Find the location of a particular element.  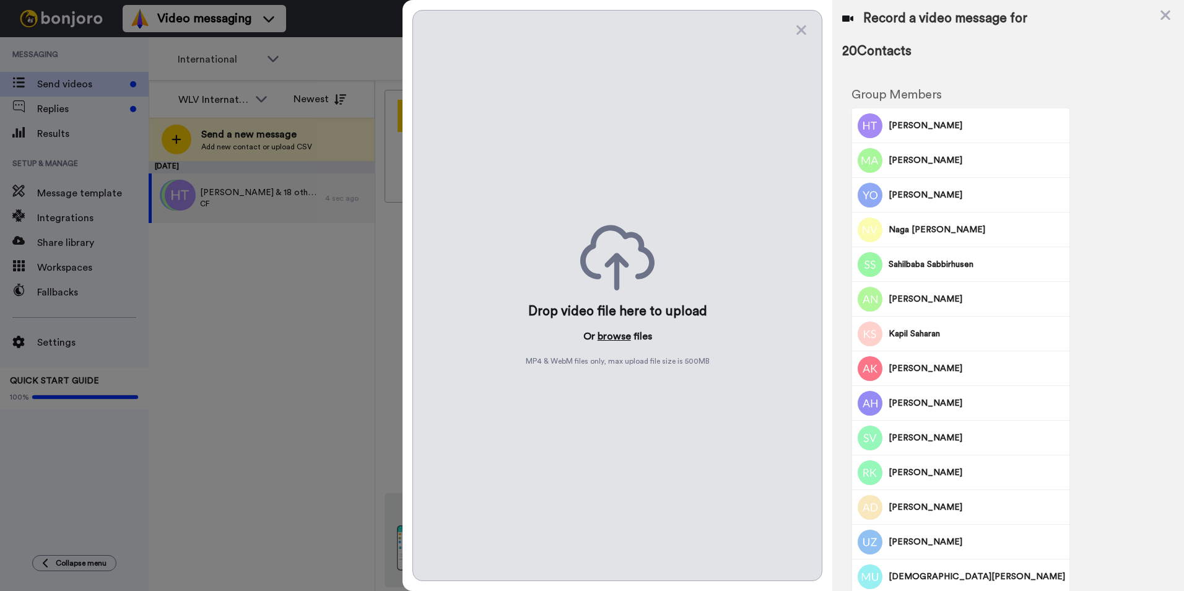

img: Image of Sumith Varma is located at coordinates (870, 438).